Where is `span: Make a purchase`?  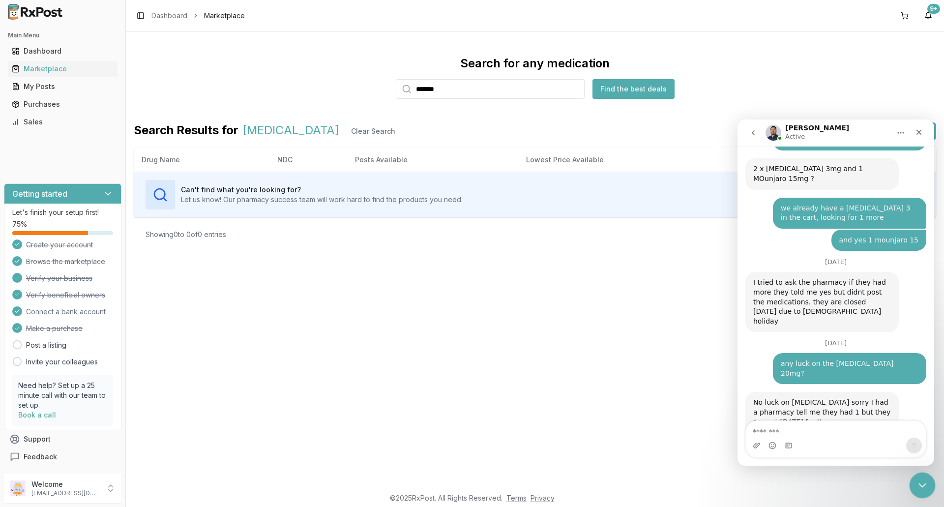 span: Make a purchase is located at coordinates (54, 328).